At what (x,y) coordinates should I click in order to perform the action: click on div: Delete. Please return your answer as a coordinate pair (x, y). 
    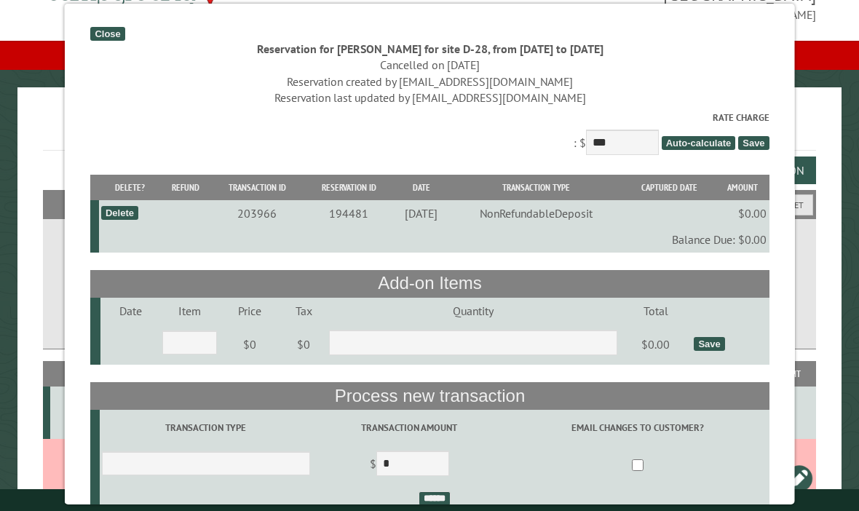
    Looking at the image, I should click on (119, 213).